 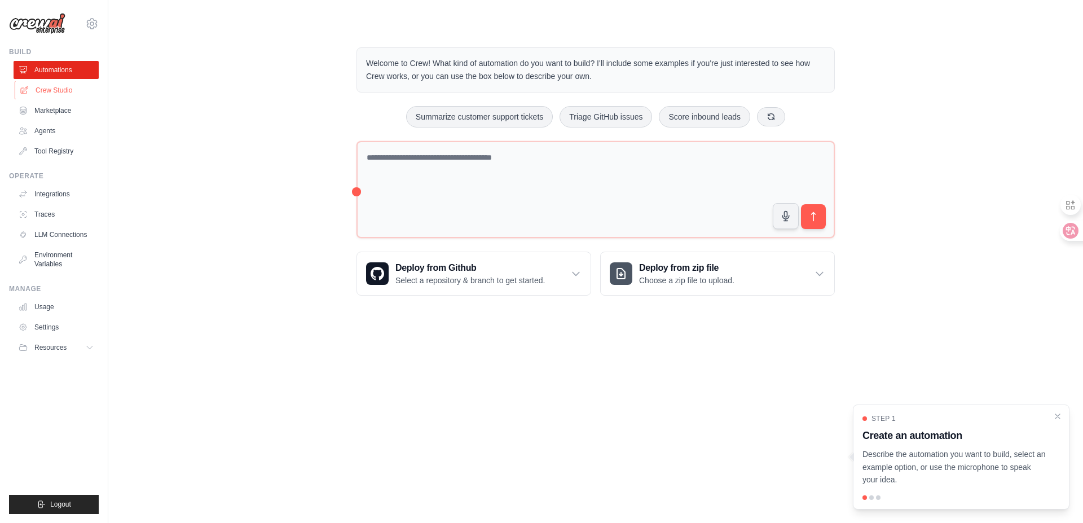 What do you see at coordinates (56, 307) in the screenshot?
I see `a: Usage` at bounding box center [56, 307].